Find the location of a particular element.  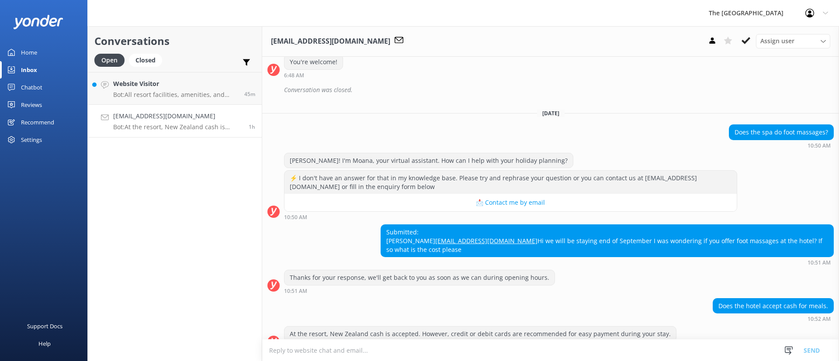

div: Reviews is located at coordinates (31, 105).